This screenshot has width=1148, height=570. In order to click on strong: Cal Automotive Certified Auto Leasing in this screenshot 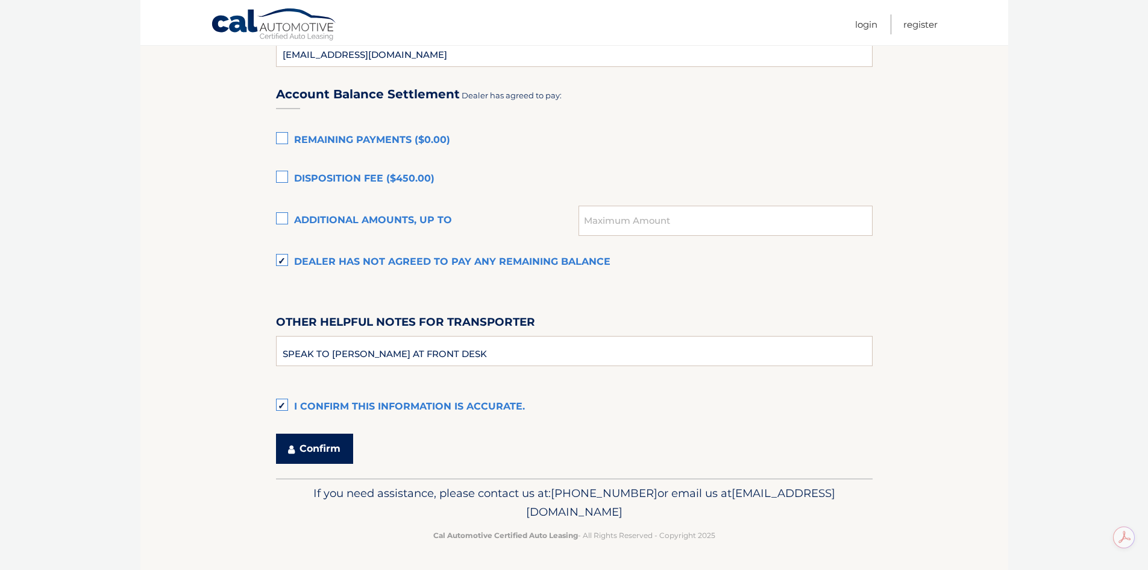, I will do `click(506, 535)`.